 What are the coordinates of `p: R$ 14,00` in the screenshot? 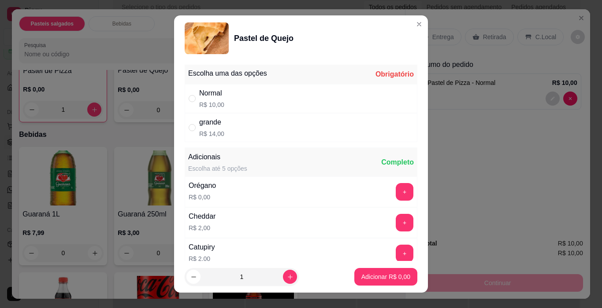 It's located at (211, 134).